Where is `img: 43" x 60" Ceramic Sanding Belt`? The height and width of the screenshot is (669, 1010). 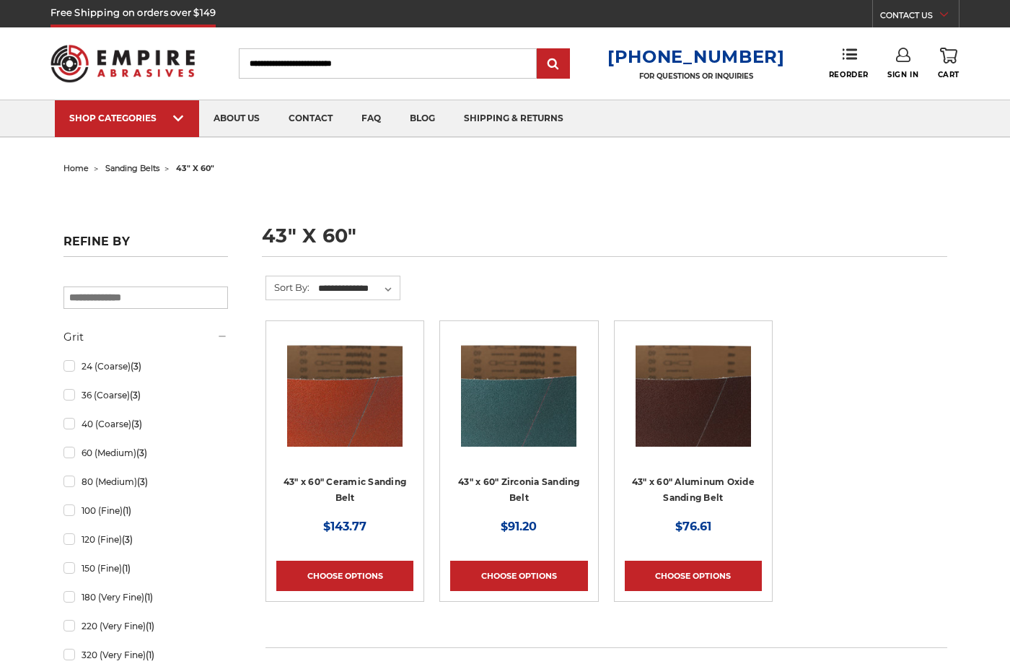
img: 43" x 60" Ceramic Sanding Belt is located at coordinates (345, 389).